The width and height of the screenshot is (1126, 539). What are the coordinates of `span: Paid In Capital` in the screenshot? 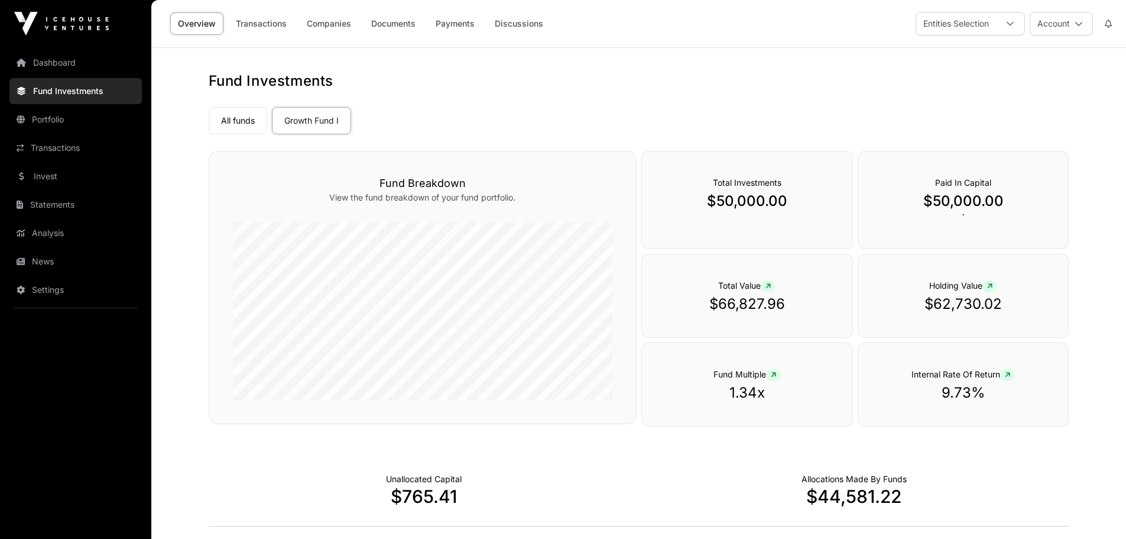 It's located at (963, 182).